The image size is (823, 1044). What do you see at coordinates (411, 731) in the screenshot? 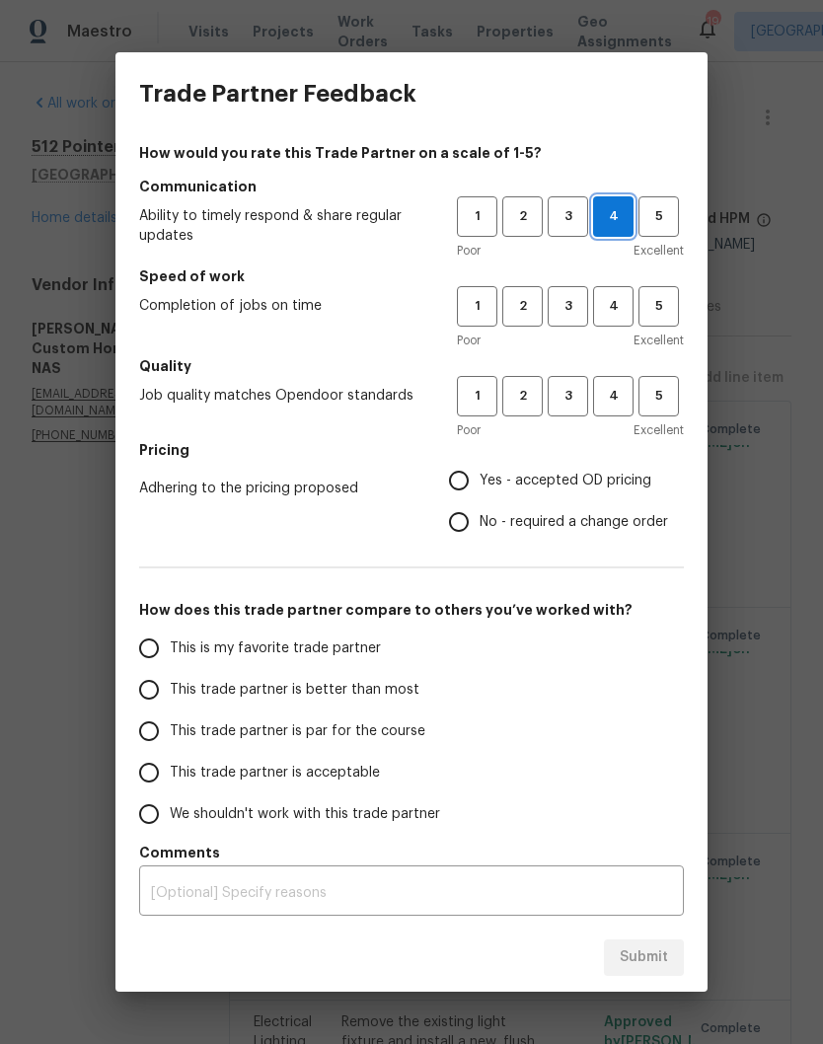
I see `div: How does this trade partner compare to others you’ve worked with?` at bounding box center [411, 731].